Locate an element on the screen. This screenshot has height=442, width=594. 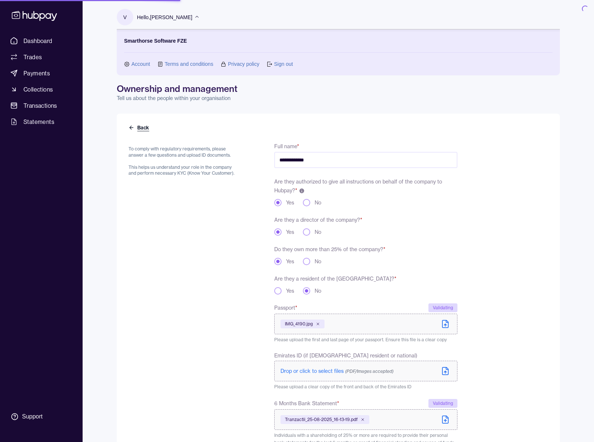
p: Smarthorse Software FZE is located at coordinates (155, 41).